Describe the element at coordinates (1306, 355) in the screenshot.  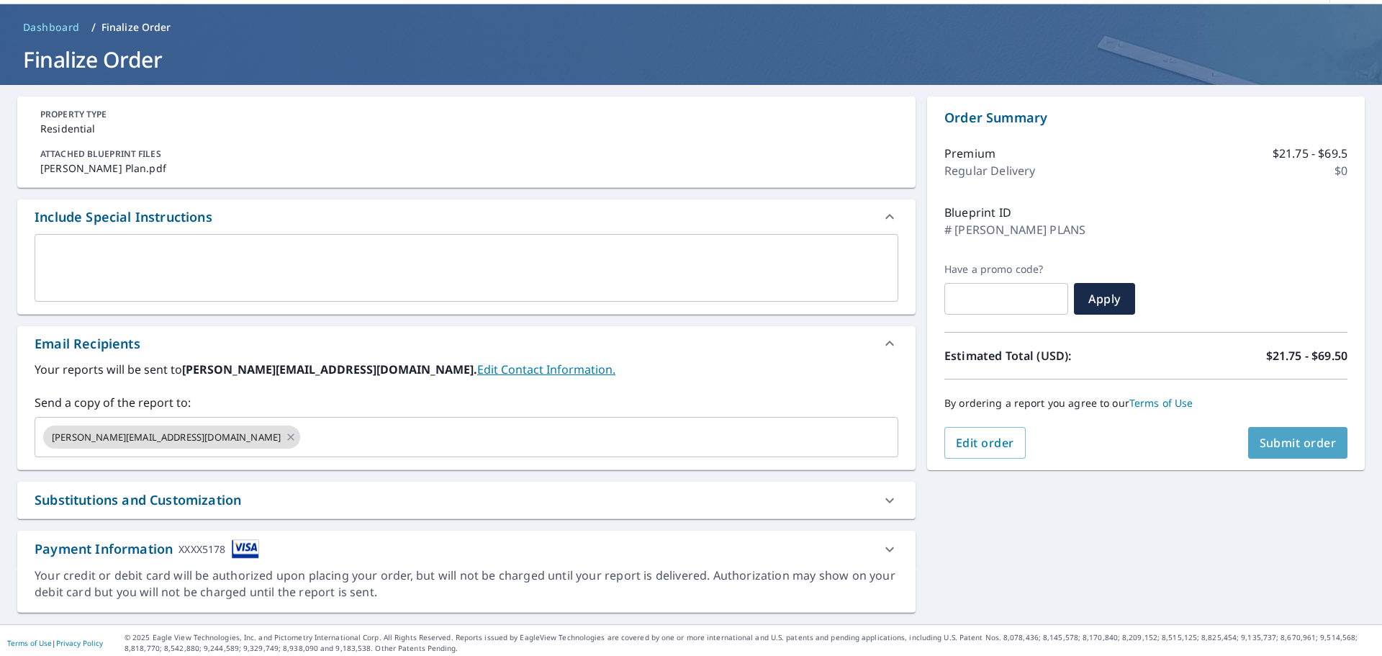
I see `p: $21.75 - $69.50` at that location.